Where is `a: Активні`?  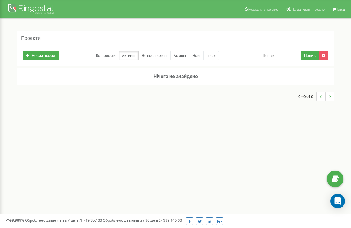 a: Активні is located at coordinates (128, 56).